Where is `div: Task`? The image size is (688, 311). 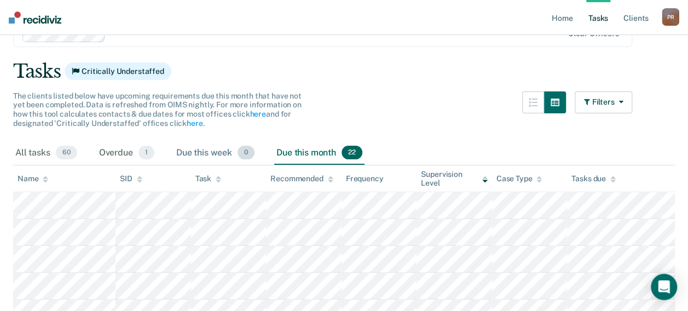
div: Task is located at coordinates (208, 178).